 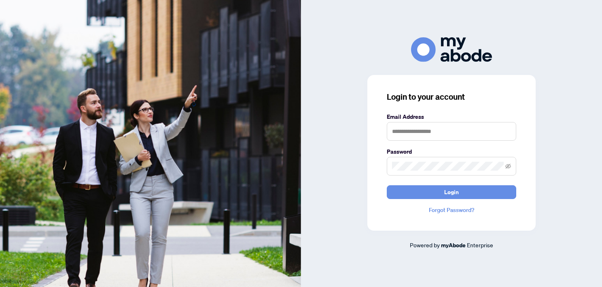 I want to click on h3: Login to your account, so click(x=452, y=97).